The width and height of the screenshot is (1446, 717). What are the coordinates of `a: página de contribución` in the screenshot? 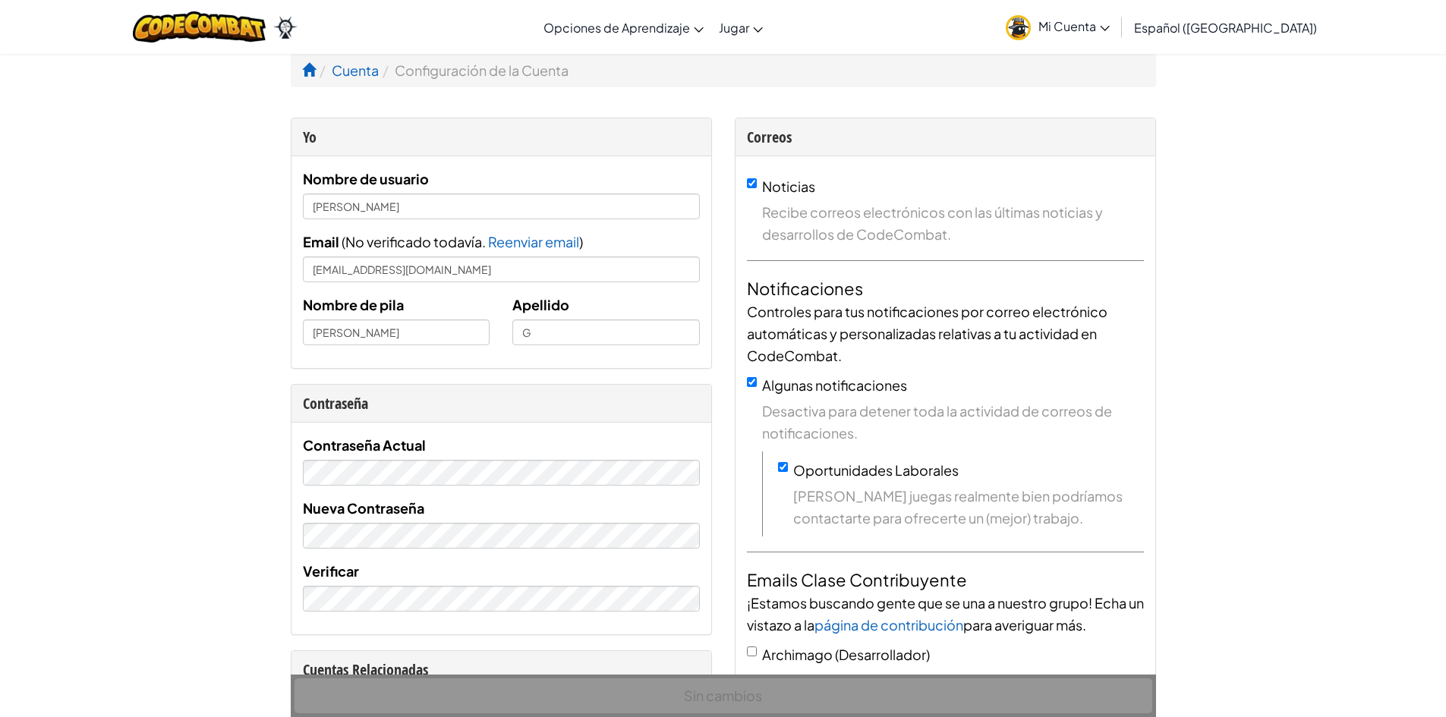 It's located at (889, 625).